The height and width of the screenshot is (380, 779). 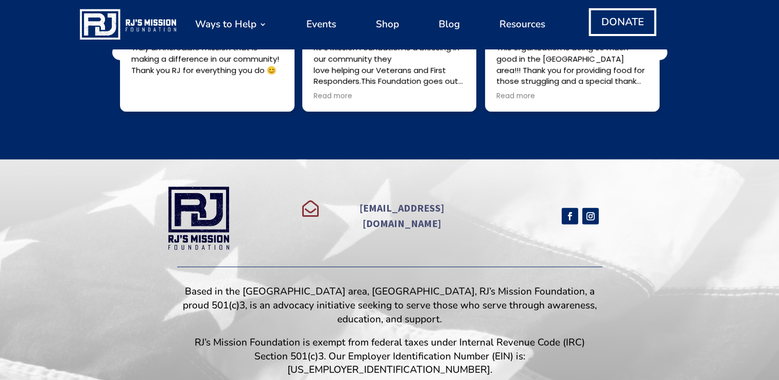 I want to click on a: Ways to Help, so click(x=231, y=24).